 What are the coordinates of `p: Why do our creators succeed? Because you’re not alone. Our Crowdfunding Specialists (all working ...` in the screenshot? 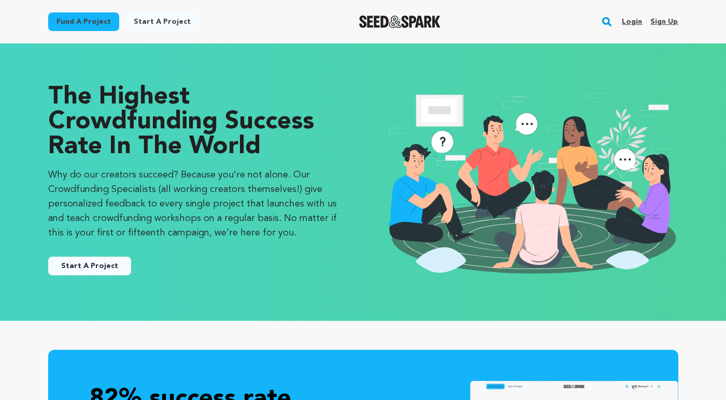 It's located at (195, 204).